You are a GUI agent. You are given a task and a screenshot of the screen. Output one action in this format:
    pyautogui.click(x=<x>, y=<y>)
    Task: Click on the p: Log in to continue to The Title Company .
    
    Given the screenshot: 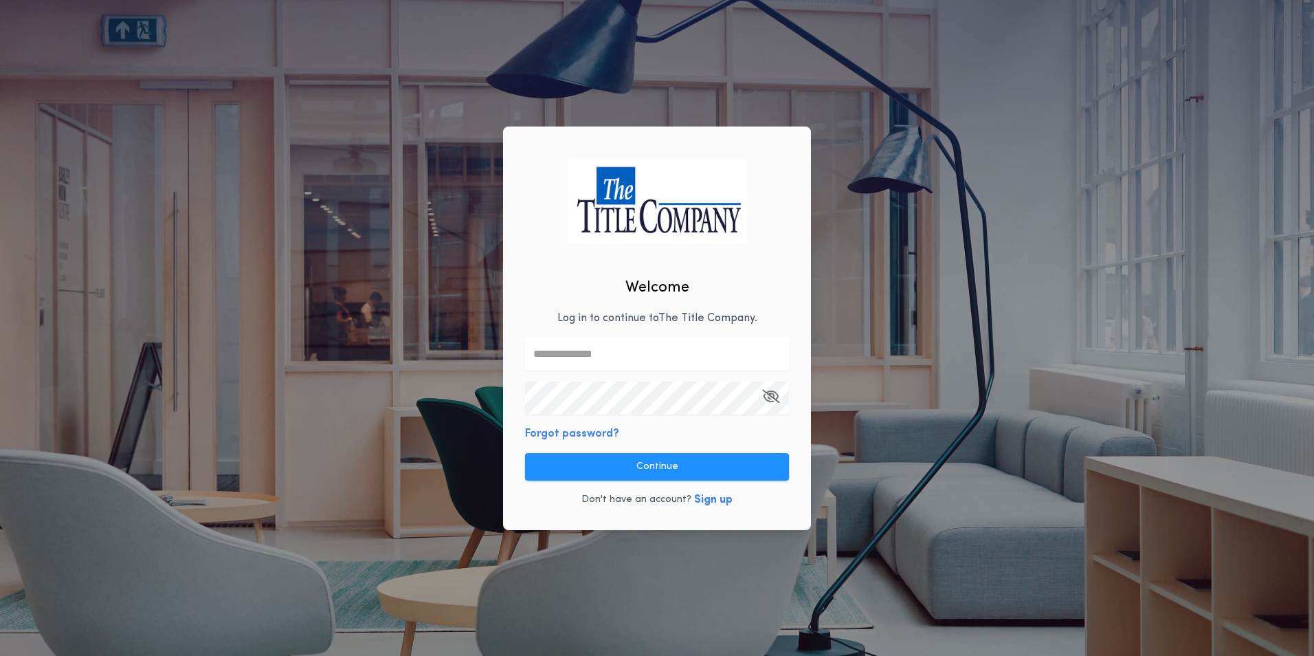 What is the action you would take?
    pyautogui.click(x=657, y=318)
    